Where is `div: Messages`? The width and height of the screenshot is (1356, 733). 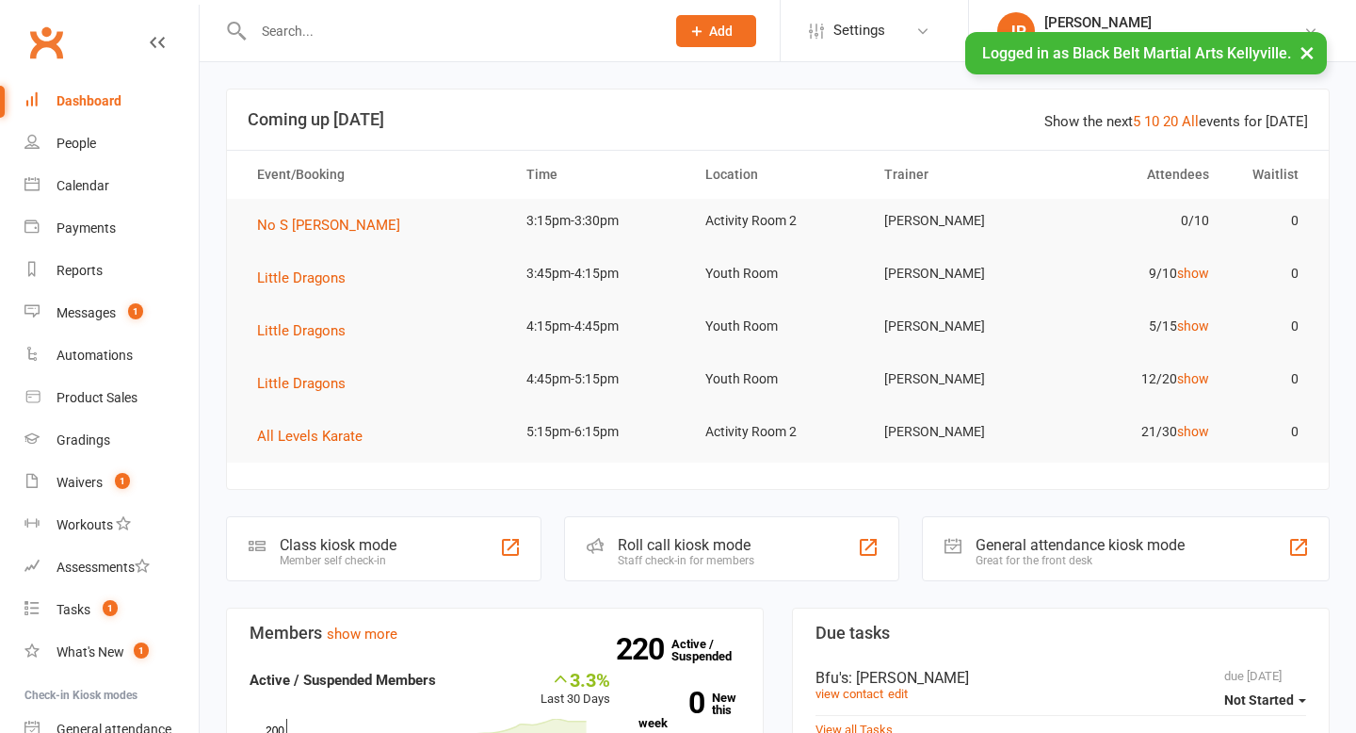 div: Messages is located at coordinates (86, 313).